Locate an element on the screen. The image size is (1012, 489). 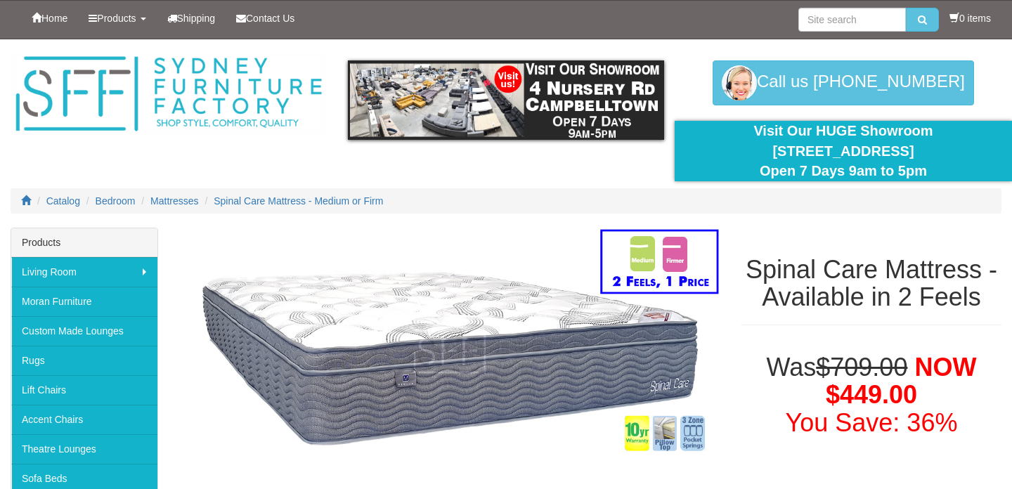
a: Custom Made Lounges is located at coordinates (84, 331).